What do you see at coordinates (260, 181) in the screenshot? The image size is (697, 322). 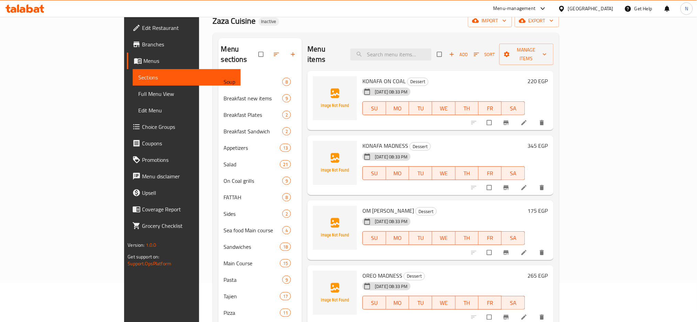 I see `div: On Coal grills9` at bounding box center [260, 181].